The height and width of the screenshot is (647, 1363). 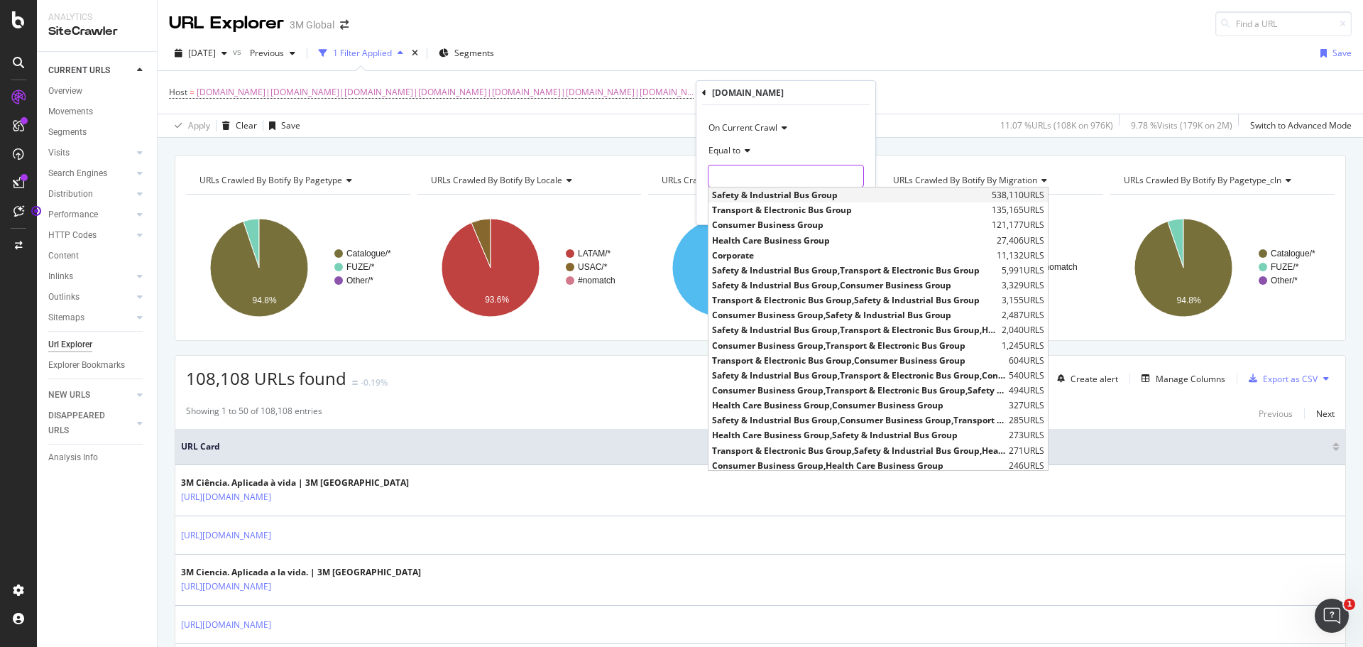 I want to click on span: 5,991 URLS, so click(x=1023, y=270).